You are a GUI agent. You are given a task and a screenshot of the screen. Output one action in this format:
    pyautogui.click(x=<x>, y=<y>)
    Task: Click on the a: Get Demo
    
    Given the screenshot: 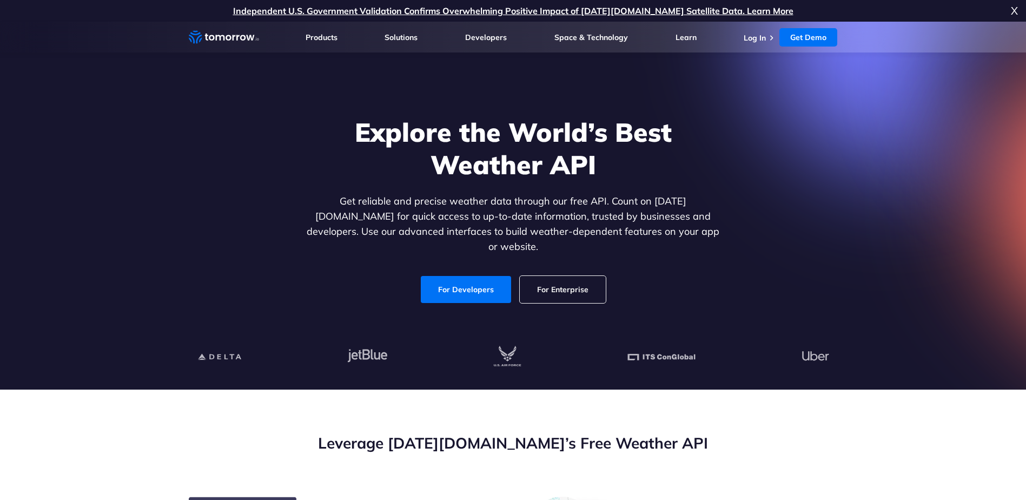 What is the action you would take?
    pyautogui.click(x=808, y=37)
    